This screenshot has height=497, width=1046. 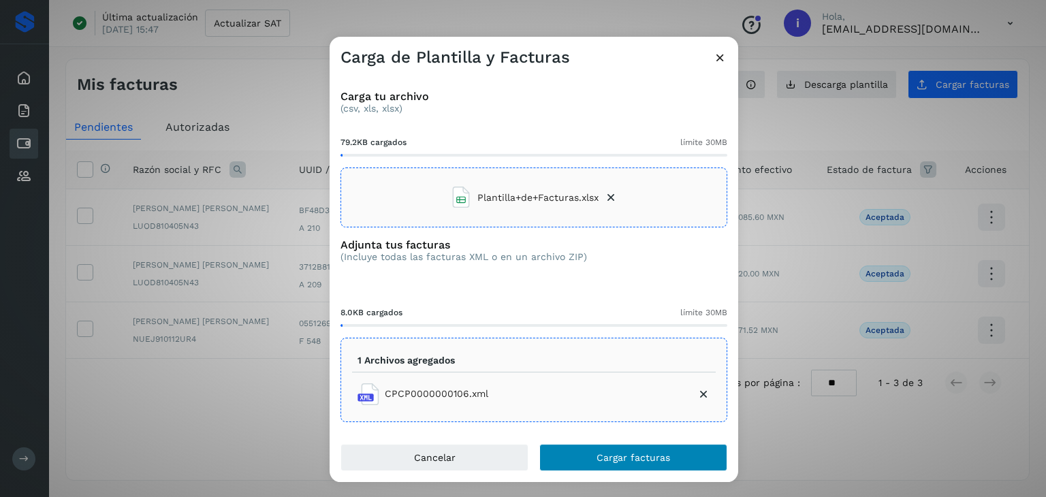 I want to click on button: Cancelar, so click(x=435, y=458).